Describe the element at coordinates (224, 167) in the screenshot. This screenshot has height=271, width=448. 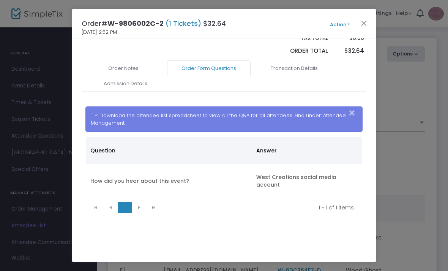
I see `div: Data table` at that location.